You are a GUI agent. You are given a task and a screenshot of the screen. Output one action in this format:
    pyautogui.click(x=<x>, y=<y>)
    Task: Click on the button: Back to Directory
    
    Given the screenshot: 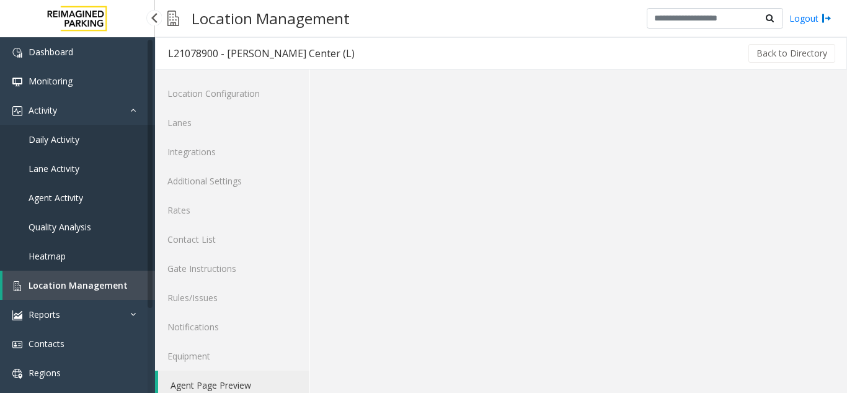 What is the action you would take?
    pyautogui.click(x=792, y=53)
    